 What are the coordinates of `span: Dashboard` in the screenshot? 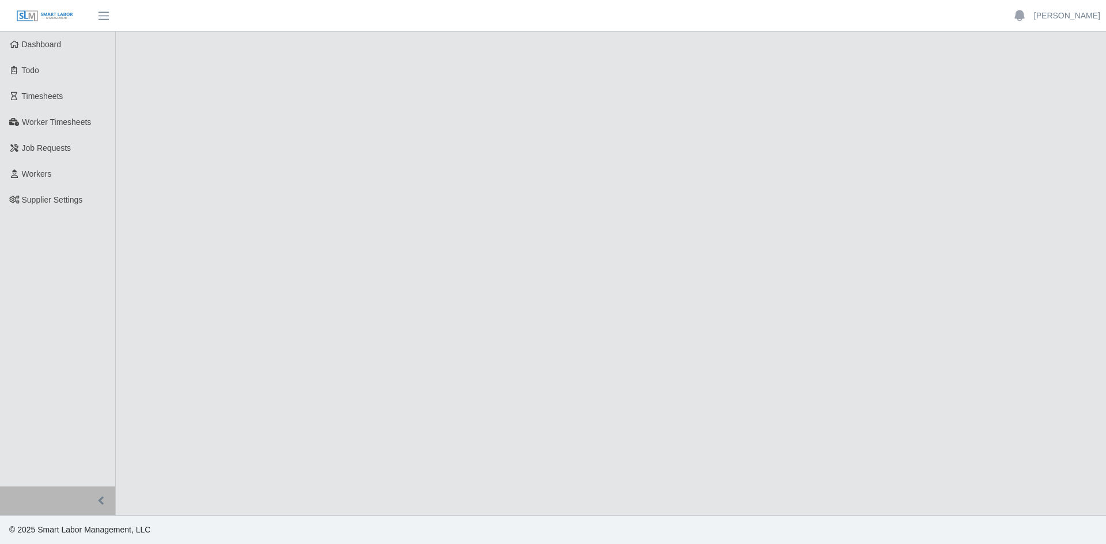 It's located at (41, 44).